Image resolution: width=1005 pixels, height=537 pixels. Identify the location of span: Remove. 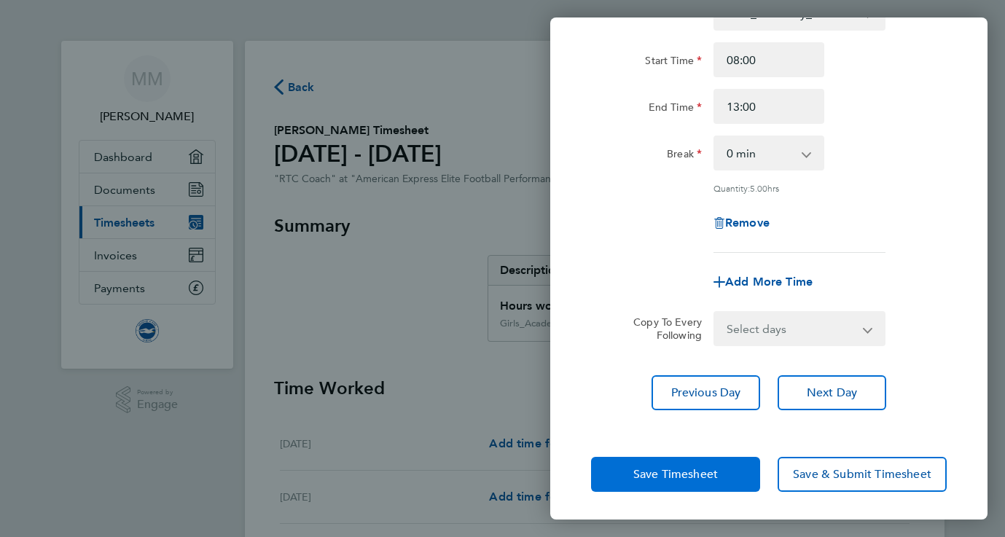
(747, 222).